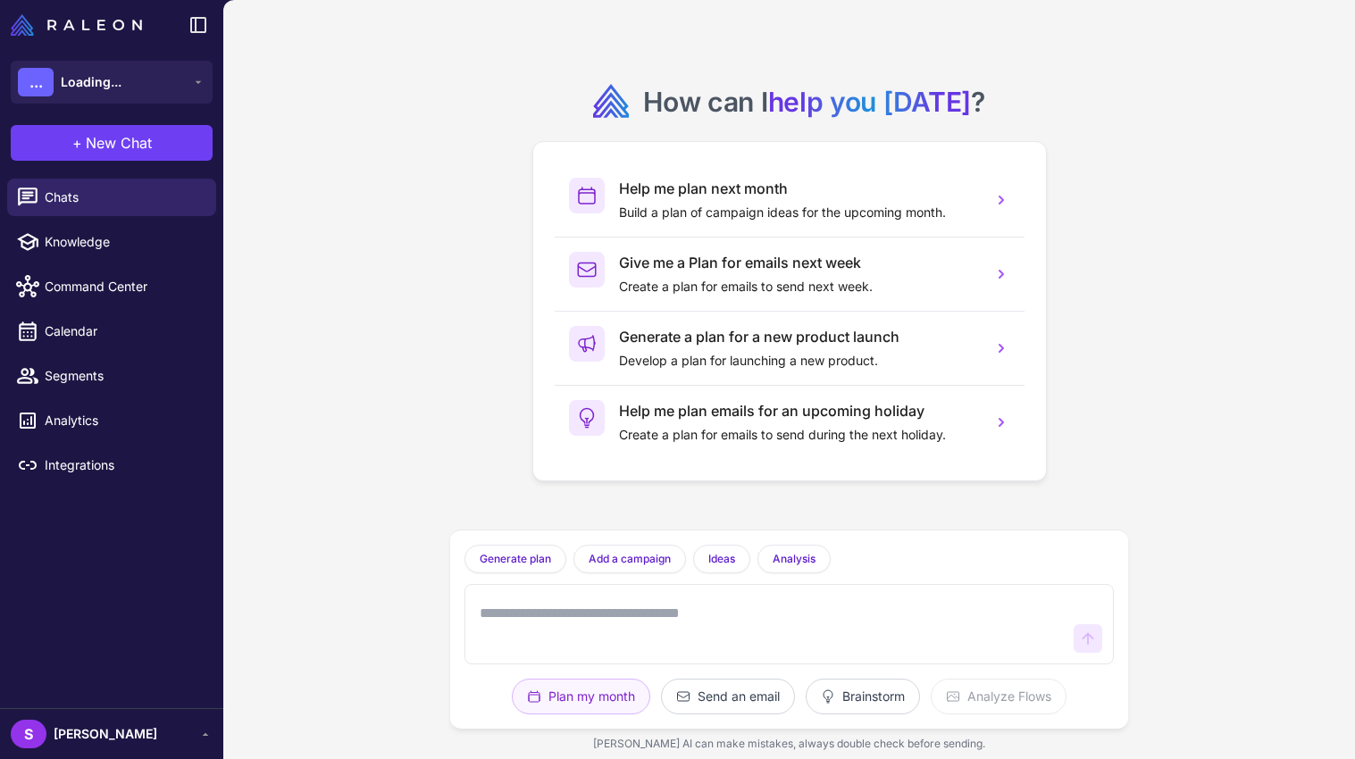  Describe the element at coordinates (798, 287) in the screenshot. I see `p: Create a plan for emails to send next week.` at that location.